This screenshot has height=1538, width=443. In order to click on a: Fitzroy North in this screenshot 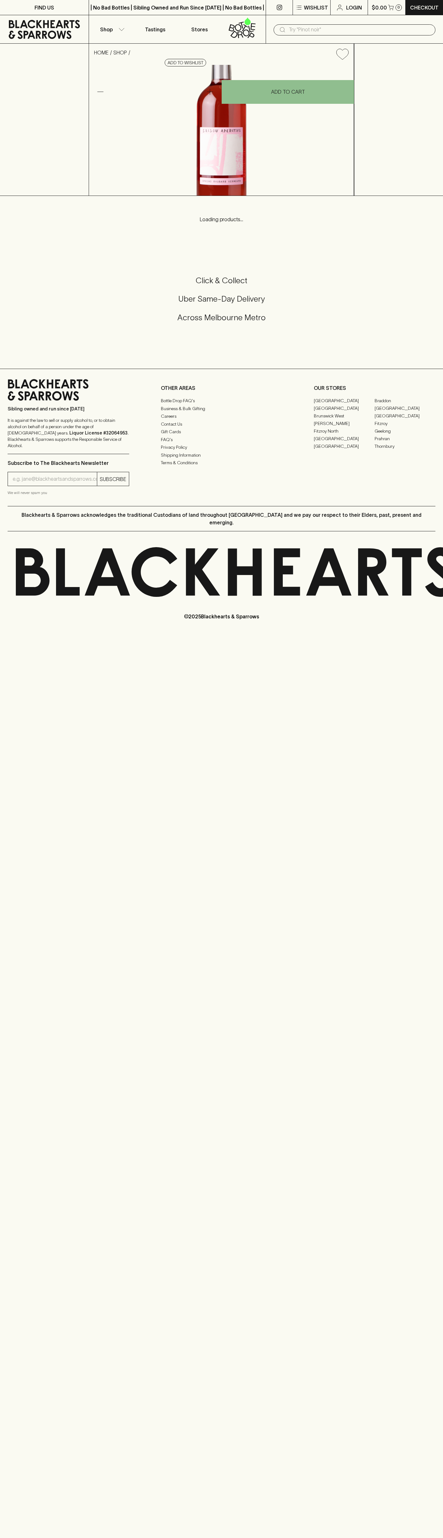, I will do `click(344, 431)`.